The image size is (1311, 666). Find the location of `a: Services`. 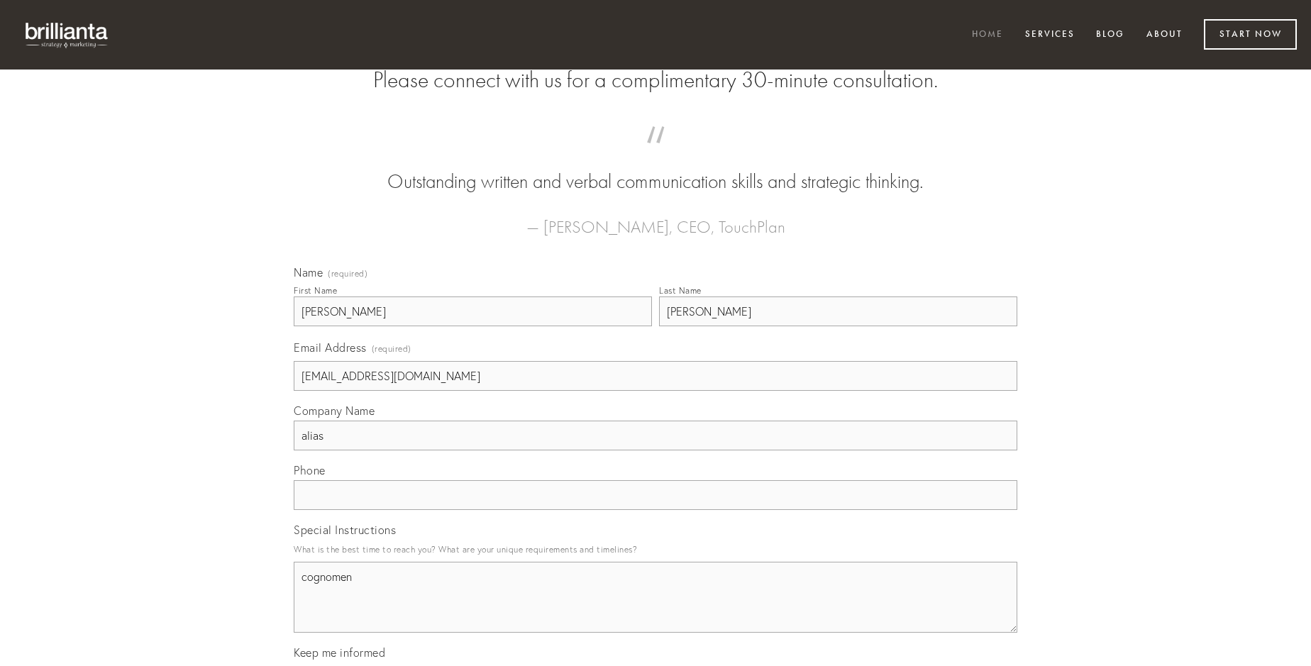

a: Services is located at coordinates (1050, 35).